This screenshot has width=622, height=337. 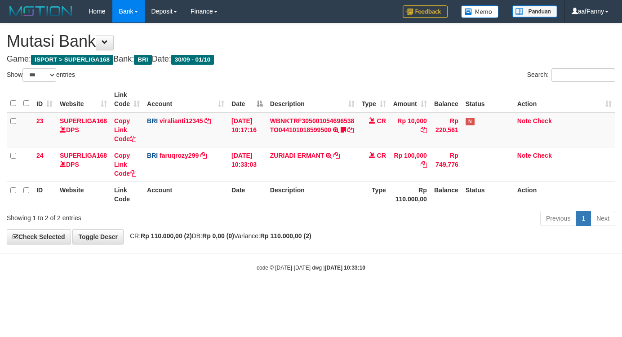 What do you see at coordinates (39, 75) in the screenshot?
I see `select: Showentries` at bounding box center [39, 75].